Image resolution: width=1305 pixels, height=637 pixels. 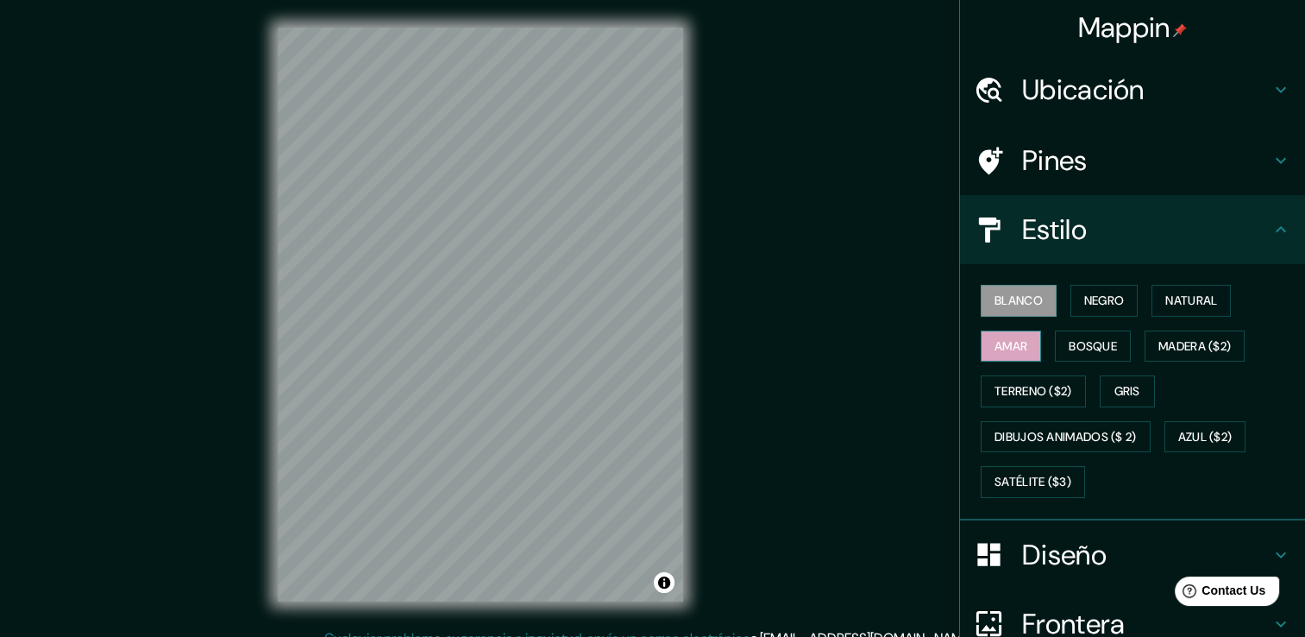 What do you see at coordinates (1147, 555) in the screenshot?
I see `h4: Diseño` at bounding box center [1147, 555].